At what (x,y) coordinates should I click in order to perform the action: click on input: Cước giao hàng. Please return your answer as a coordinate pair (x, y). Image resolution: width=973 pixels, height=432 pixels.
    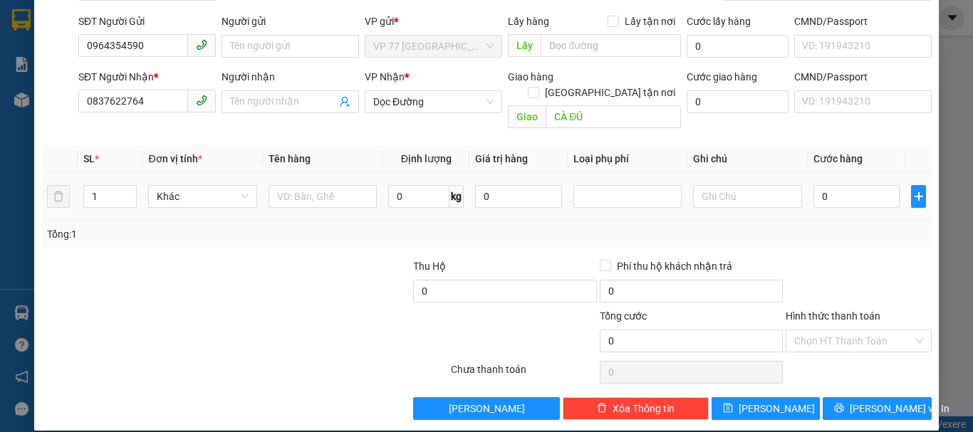
    Looking at the image, I should click on (737, 102).